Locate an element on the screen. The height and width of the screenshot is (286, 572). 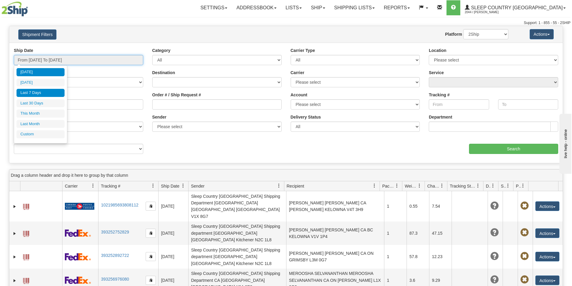
span: Packages is located at coordinates (388, 186).